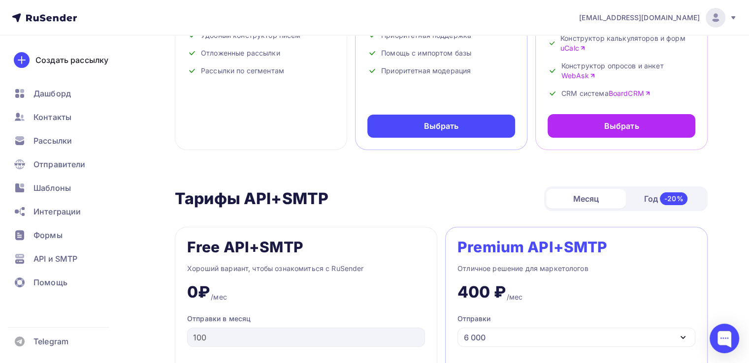 The image size is (749, 363). Describe the element at coordinates (628, 71) in the screenshot. I see `span: Конструктор опросов и анкет` at that location.